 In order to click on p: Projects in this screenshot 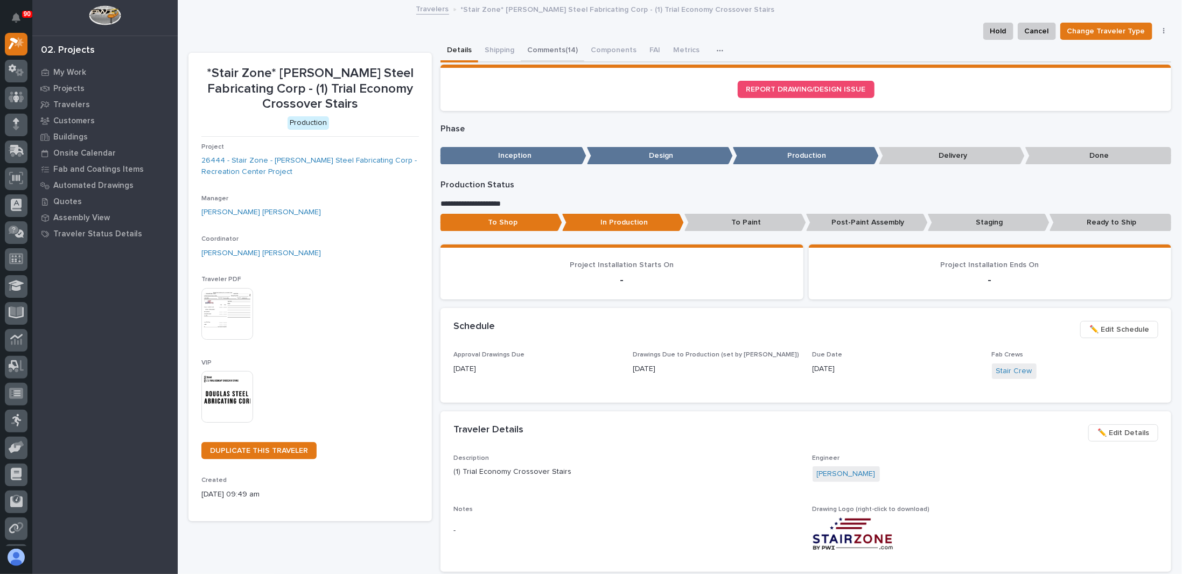, I will do `click(69, 89)`.